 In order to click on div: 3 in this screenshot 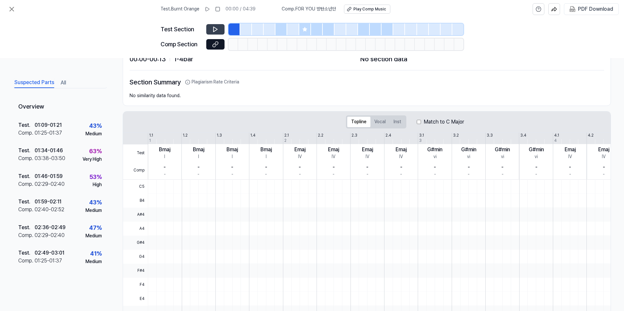, I will do `click(420, 141)`.